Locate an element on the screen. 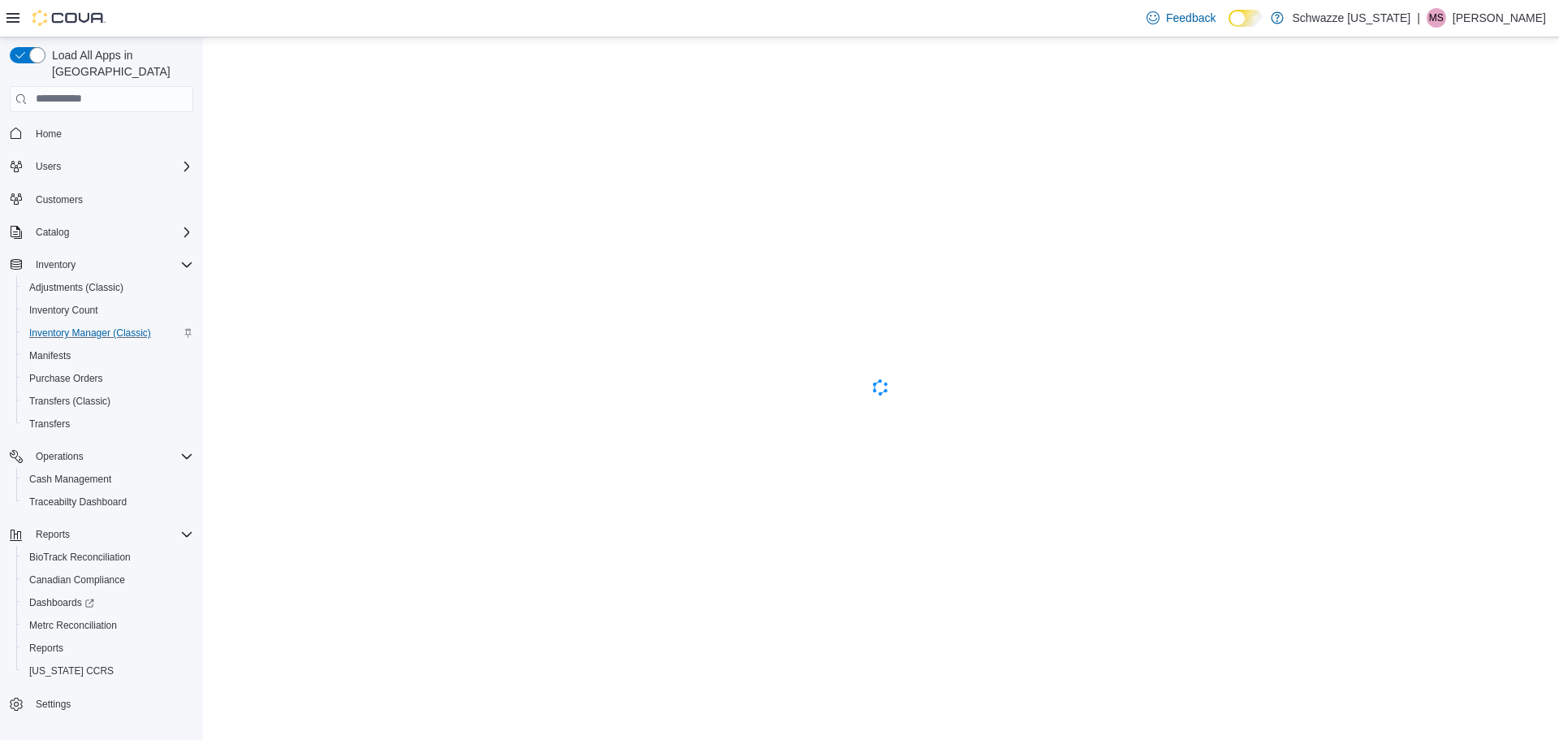 Image resolution: width=1559 pixels, height=740 pixels. button: Manifests is located at coordinates (108, 356).